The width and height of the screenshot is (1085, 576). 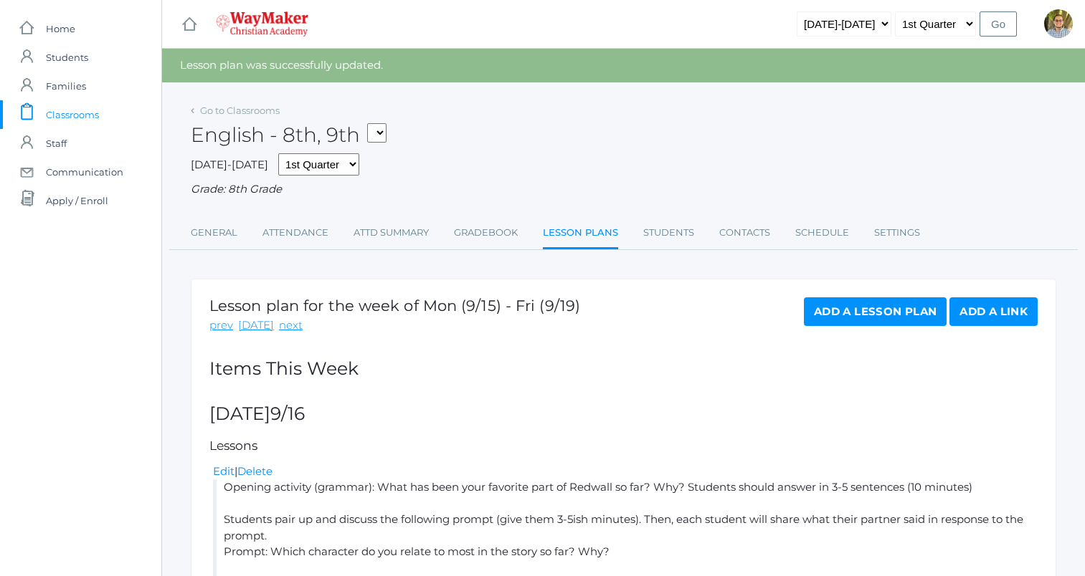 I want to click on input: Go, so click(x=998, y=24).